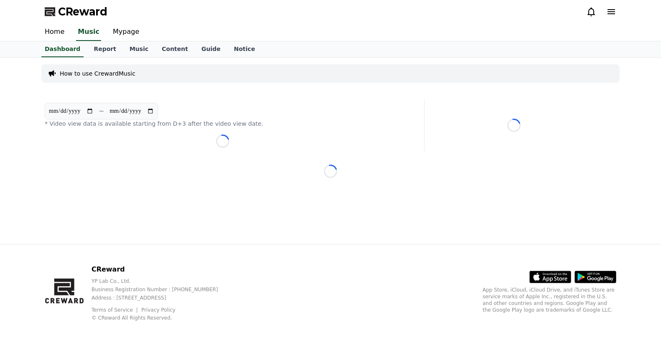  What do you see at coordinates (161, 269) in the screenshot?
I see `p: CReward` at bounding box center [161, 269].